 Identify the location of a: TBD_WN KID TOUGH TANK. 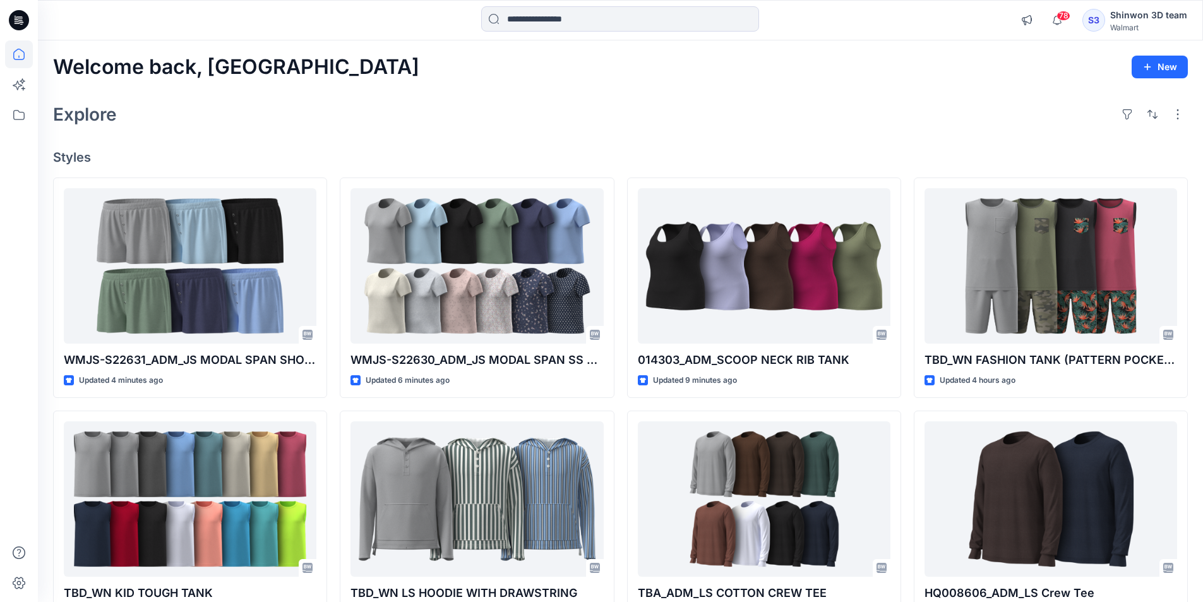
(190, 499).